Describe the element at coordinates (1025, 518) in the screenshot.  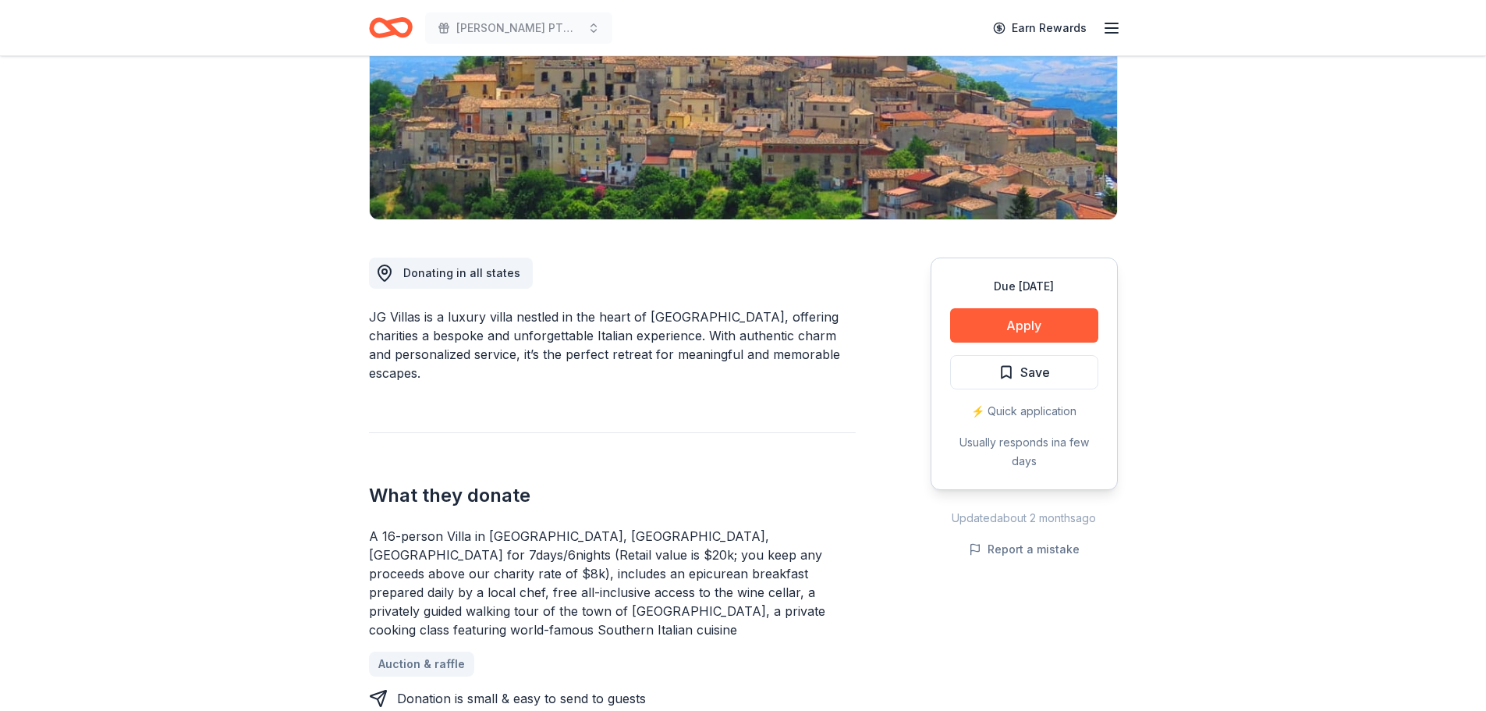
I see `div: Updated about 2 months ago` at that location.